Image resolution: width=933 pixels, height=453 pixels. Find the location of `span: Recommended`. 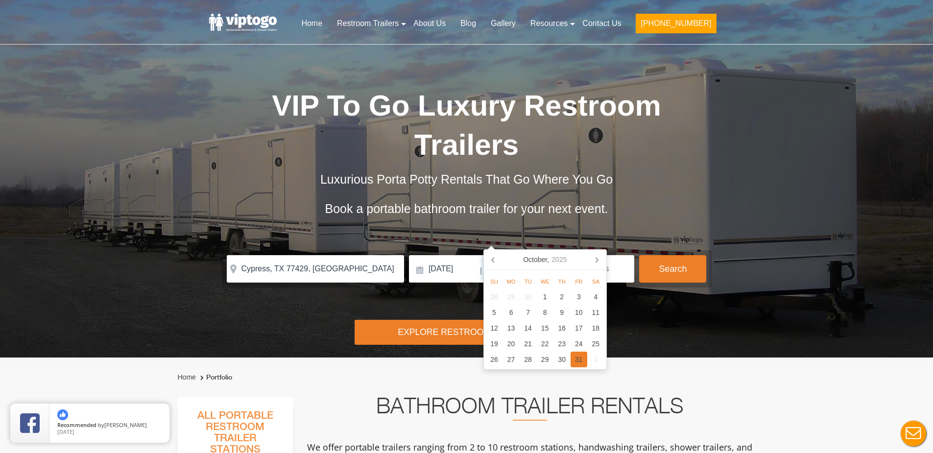

span: Recommended is located at coordinates (77, 424).